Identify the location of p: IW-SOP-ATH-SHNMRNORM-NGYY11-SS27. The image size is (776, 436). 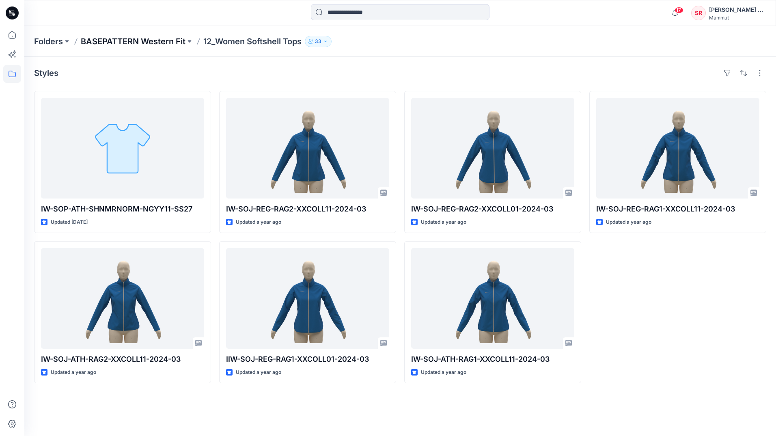
(123, 209).